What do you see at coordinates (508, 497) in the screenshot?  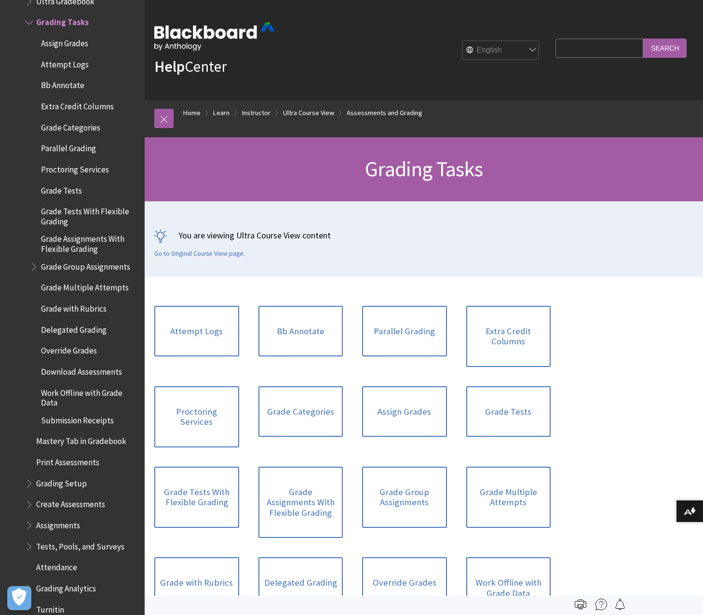 I see `a: Grade Multiple Attempts` at bounding box center [508, 497].